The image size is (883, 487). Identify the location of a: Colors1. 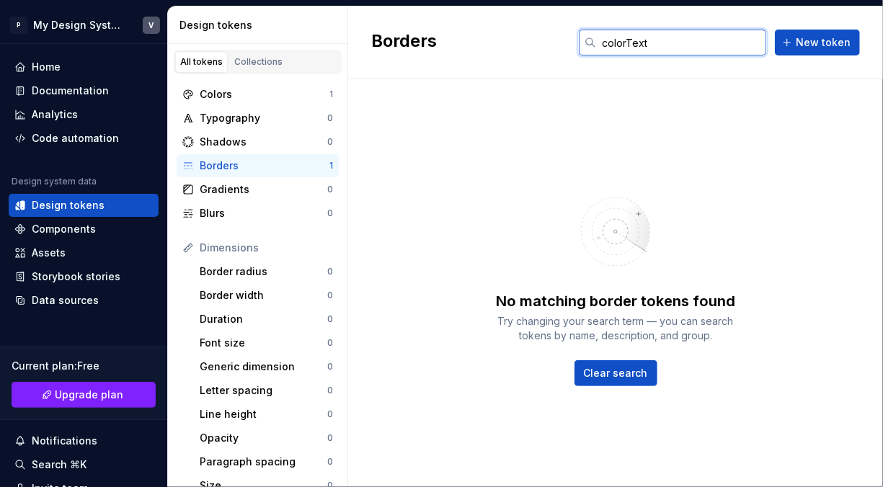
(257, 94).